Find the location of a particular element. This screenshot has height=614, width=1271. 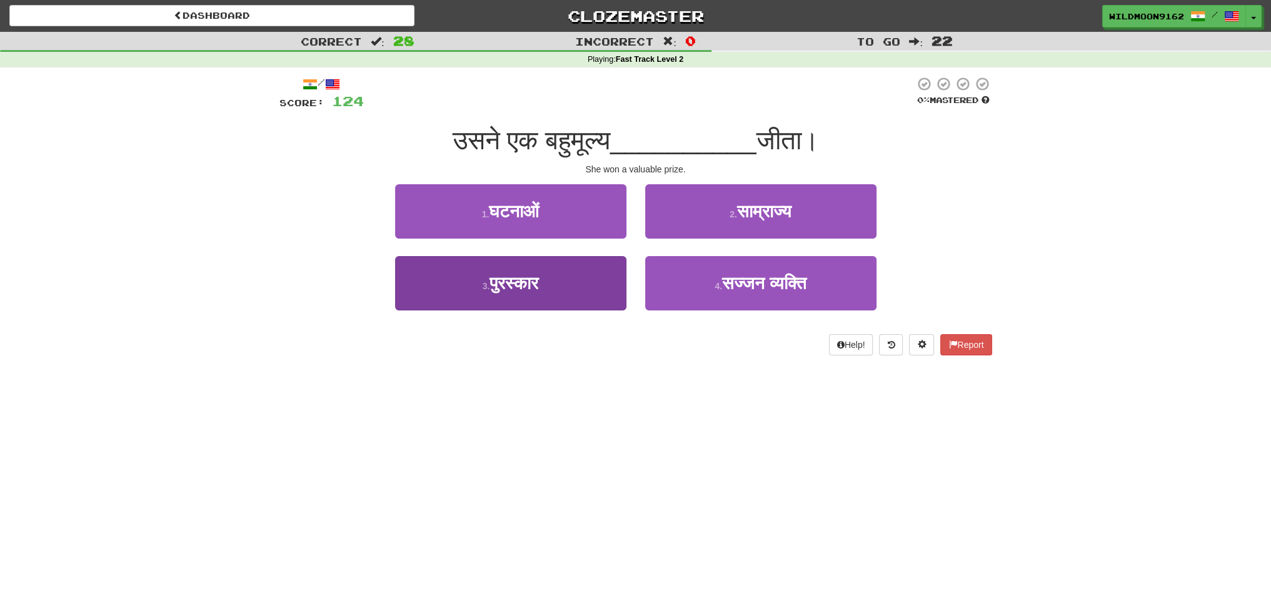

button: Report is located at coordinates (966, 345).